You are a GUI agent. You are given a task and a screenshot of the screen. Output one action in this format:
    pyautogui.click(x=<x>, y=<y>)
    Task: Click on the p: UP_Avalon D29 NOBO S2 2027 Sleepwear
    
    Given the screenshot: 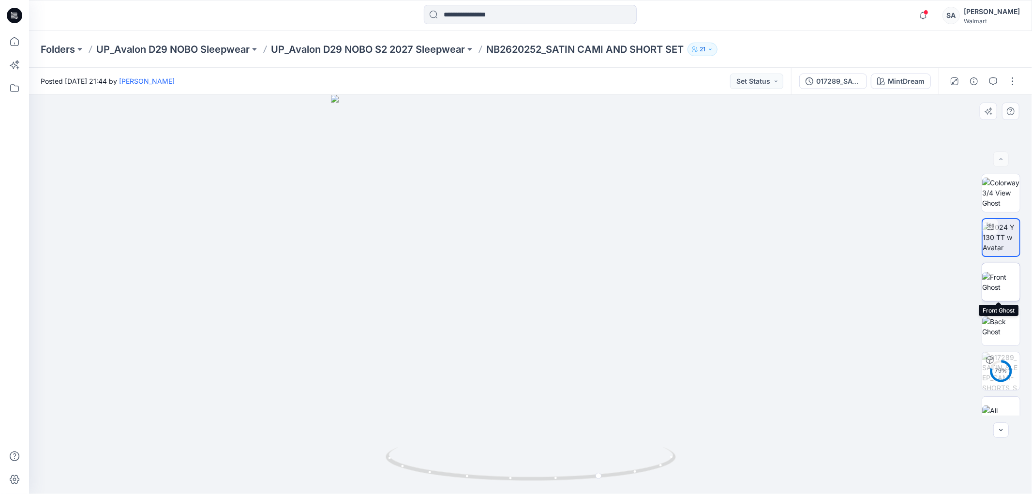 What is the action you would take?
    pyautogui.click(x=368, y=49)
    